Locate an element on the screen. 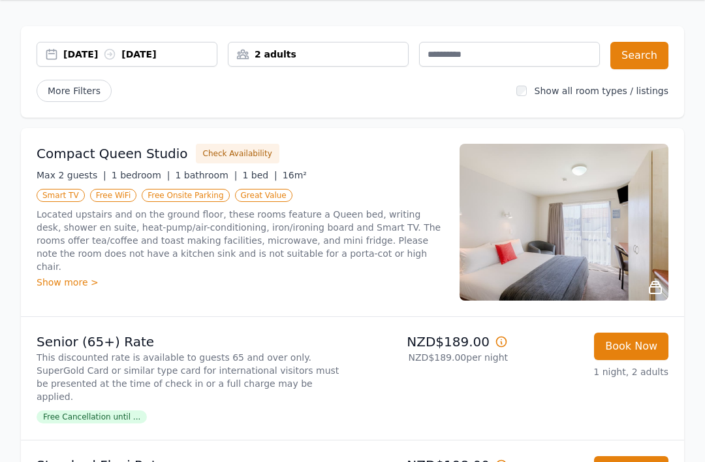 Image resolution: width=705 pixels, height=462 pixels. p: NZD$189.00 per night is located at coordinates (433, 357).